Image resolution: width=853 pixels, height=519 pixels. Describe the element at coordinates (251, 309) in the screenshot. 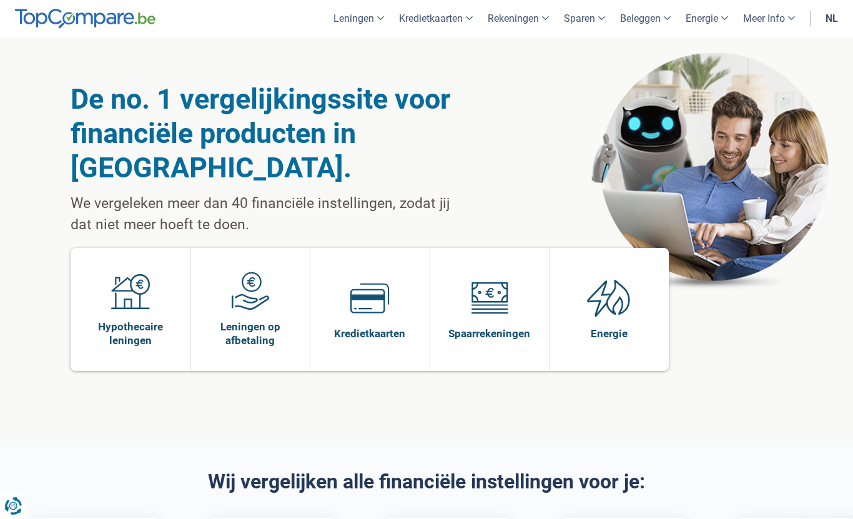

I see `a: Leningen op afbetaling Leningen op afbetaling` at that location.